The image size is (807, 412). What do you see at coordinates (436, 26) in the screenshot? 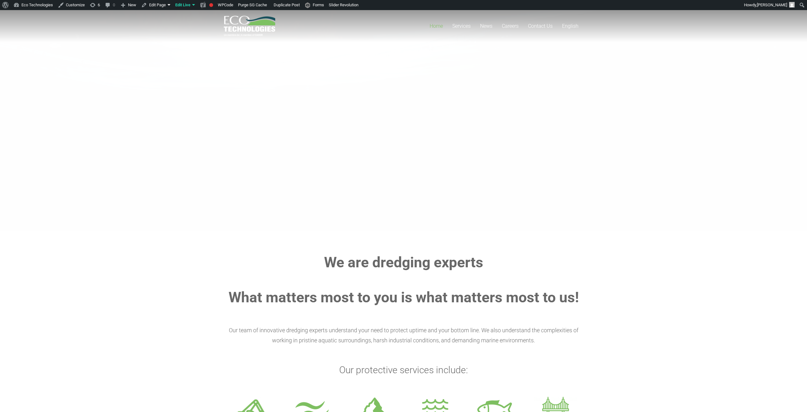
I see `a: Home` at bounding box center [436, 26].